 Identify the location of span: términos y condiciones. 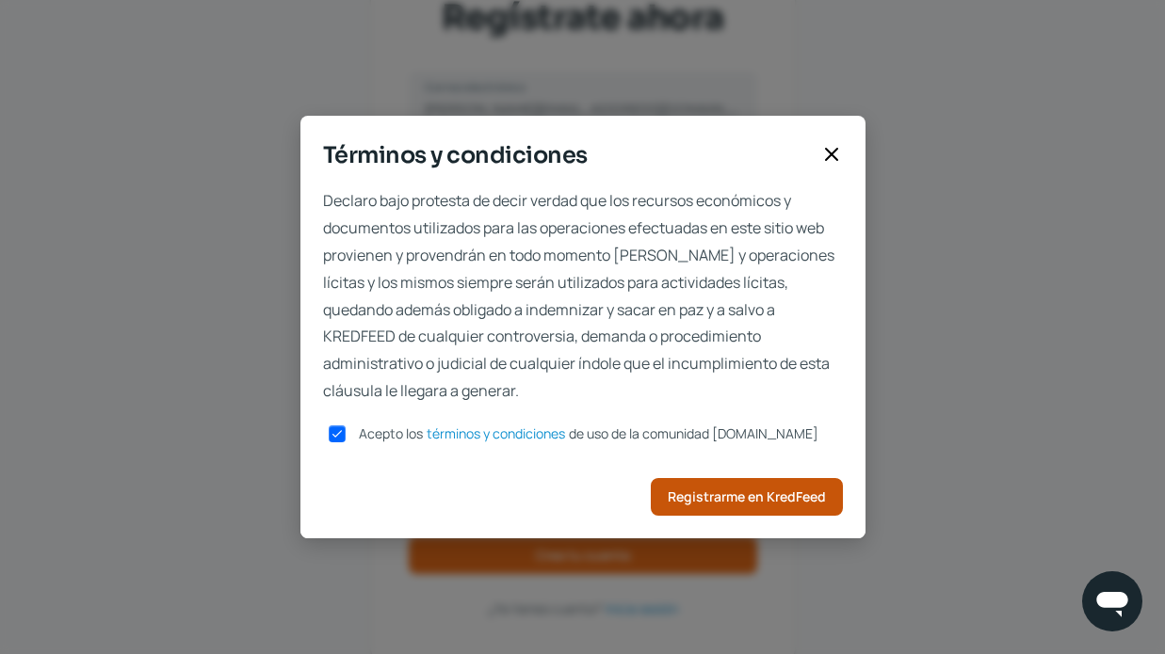
(495, 434).